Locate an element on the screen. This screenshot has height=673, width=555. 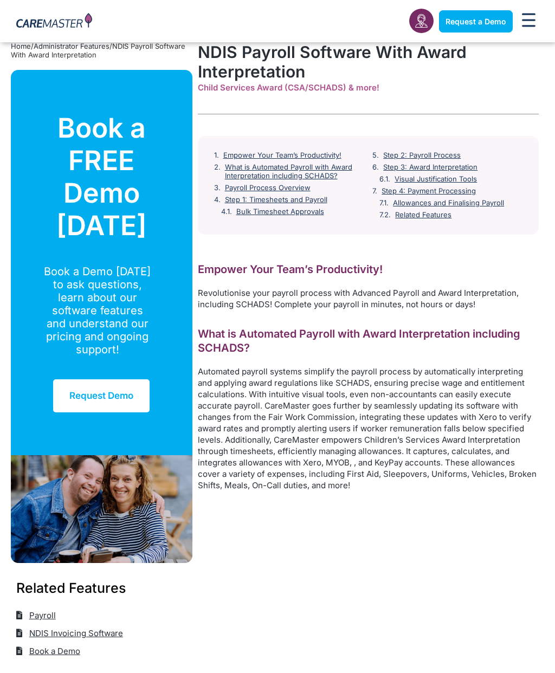
a: Step 4: Payment Processing is located at coordinates (429, 191).